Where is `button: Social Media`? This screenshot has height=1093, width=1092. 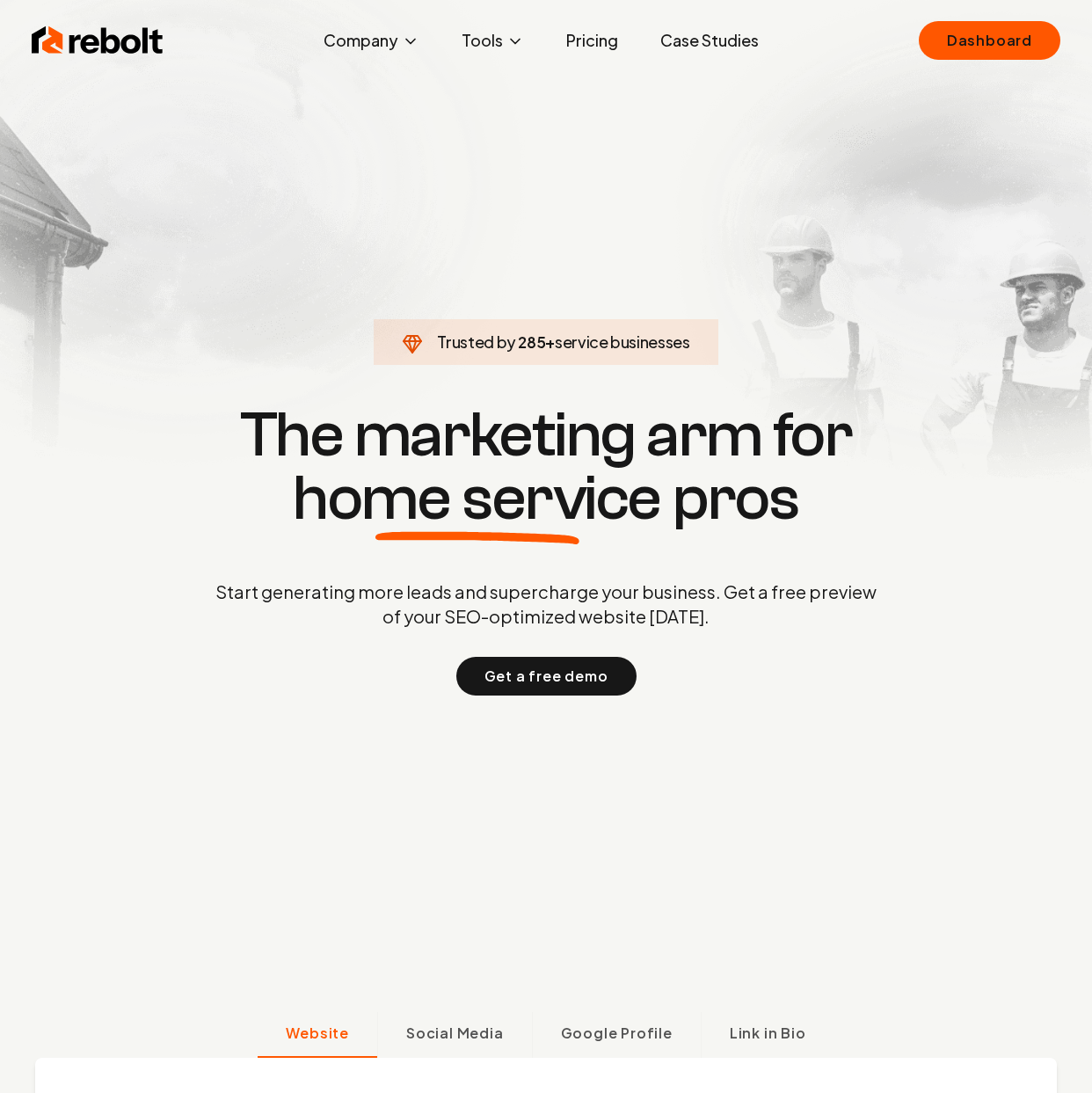 button: Social Media is located at coordinates (454, 1035).